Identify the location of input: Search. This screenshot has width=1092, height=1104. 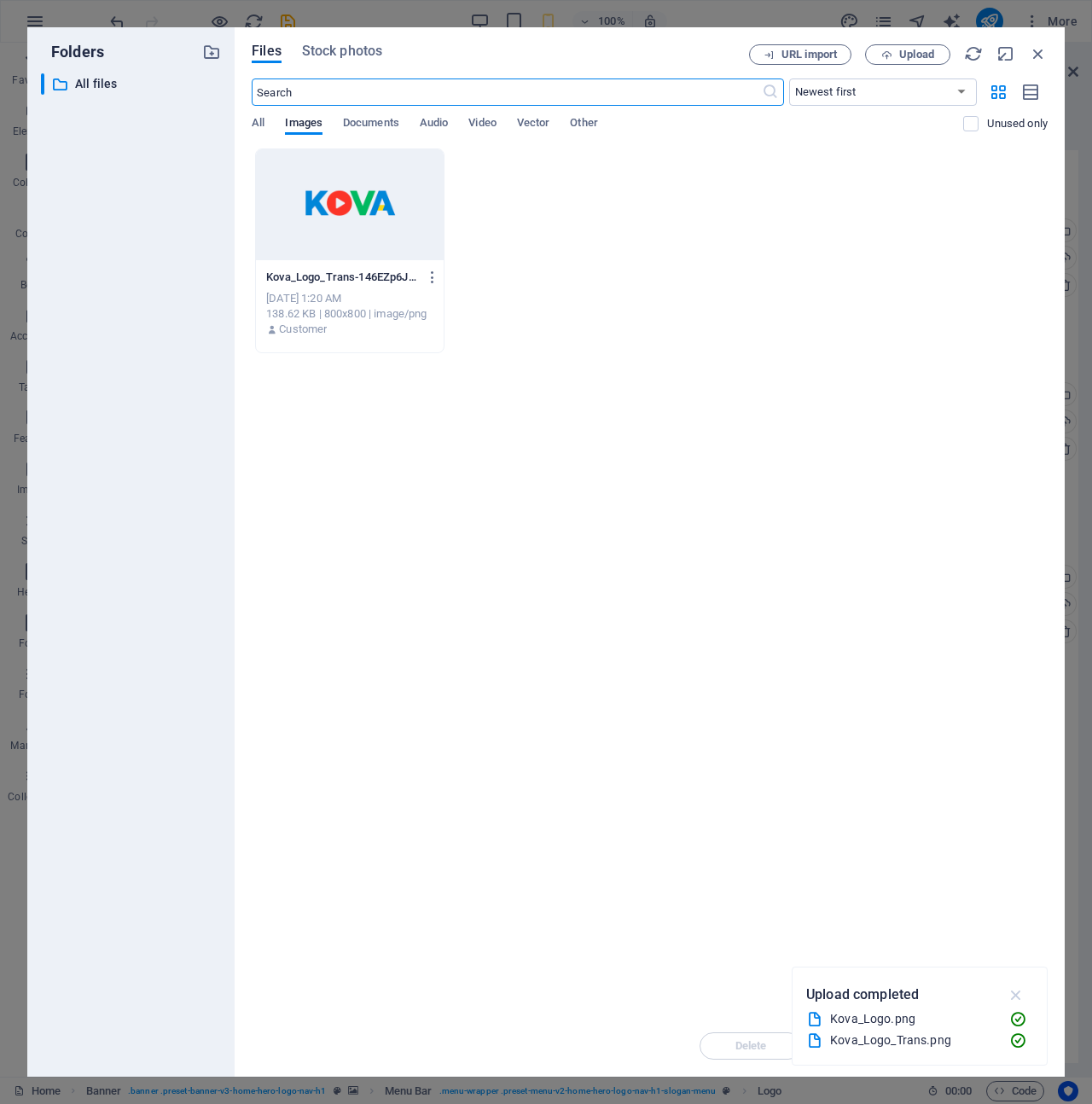
(506, 92).